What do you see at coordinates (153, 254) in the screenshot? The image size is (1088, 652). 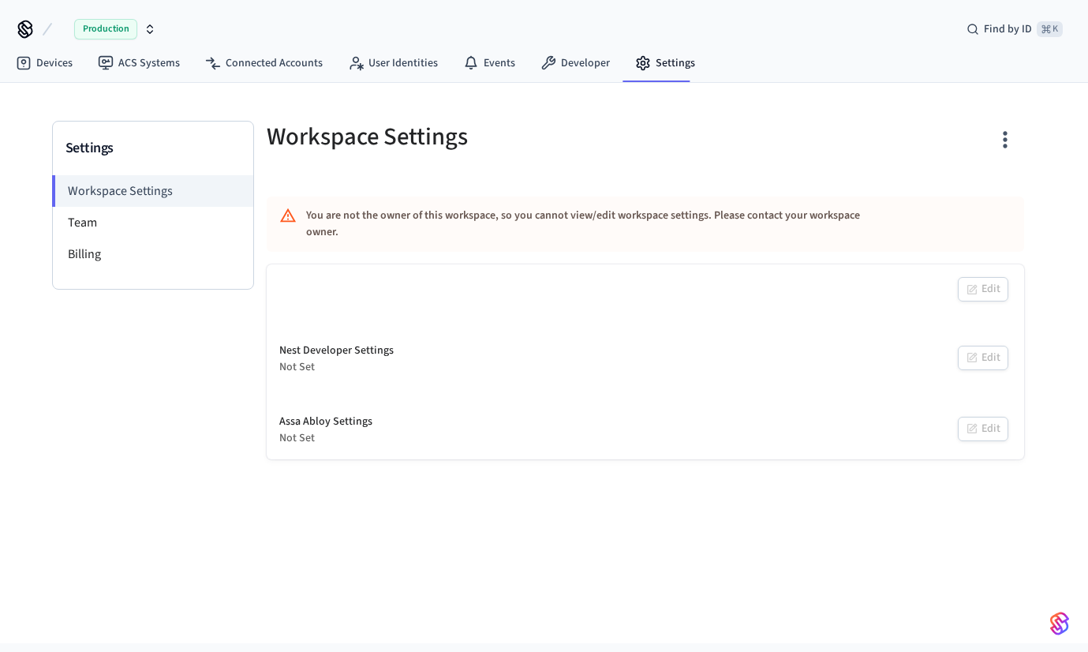 I see `li: Billing` at bounding box center [153, 254].